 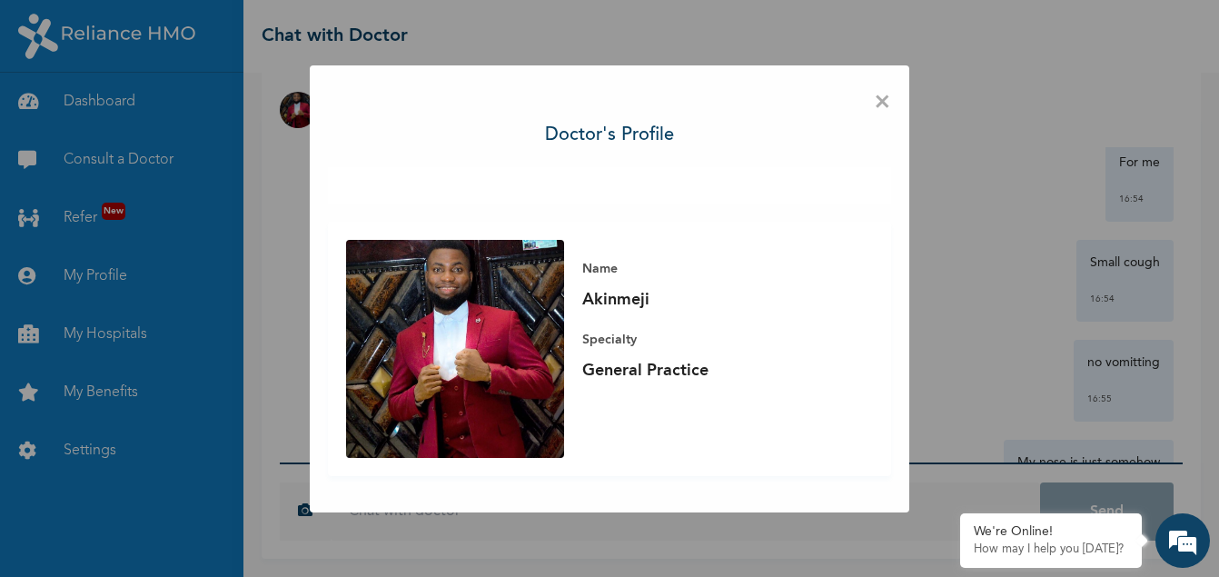 I want to click on div: Chat with us now, so click(x=200, y=114).